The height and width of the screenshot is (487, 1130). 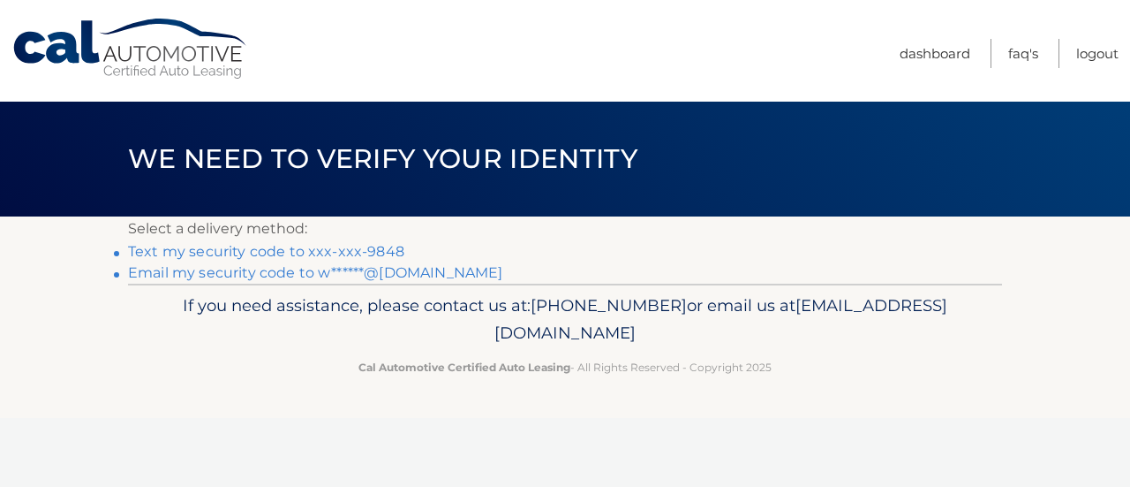 I want to click on p: Select a delivery method:, so click(x=565, y=229).